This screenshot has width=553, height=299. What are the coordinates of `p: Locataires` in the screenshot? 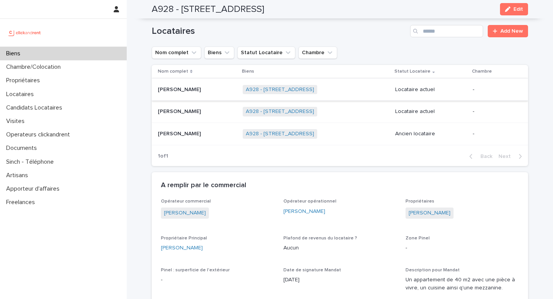 It's located at (21, 94).